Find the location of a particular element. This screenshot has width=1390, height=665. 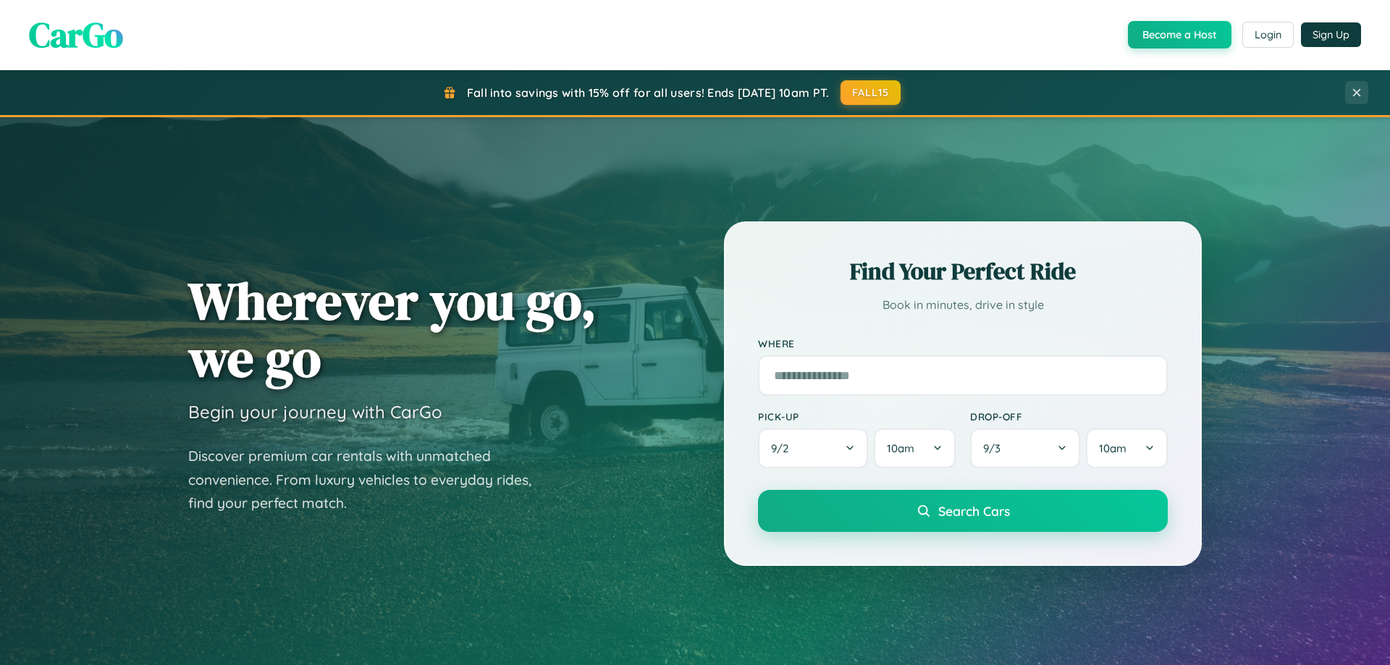

p: Book in minutes, drive in style is located at coordinates (963, 305).